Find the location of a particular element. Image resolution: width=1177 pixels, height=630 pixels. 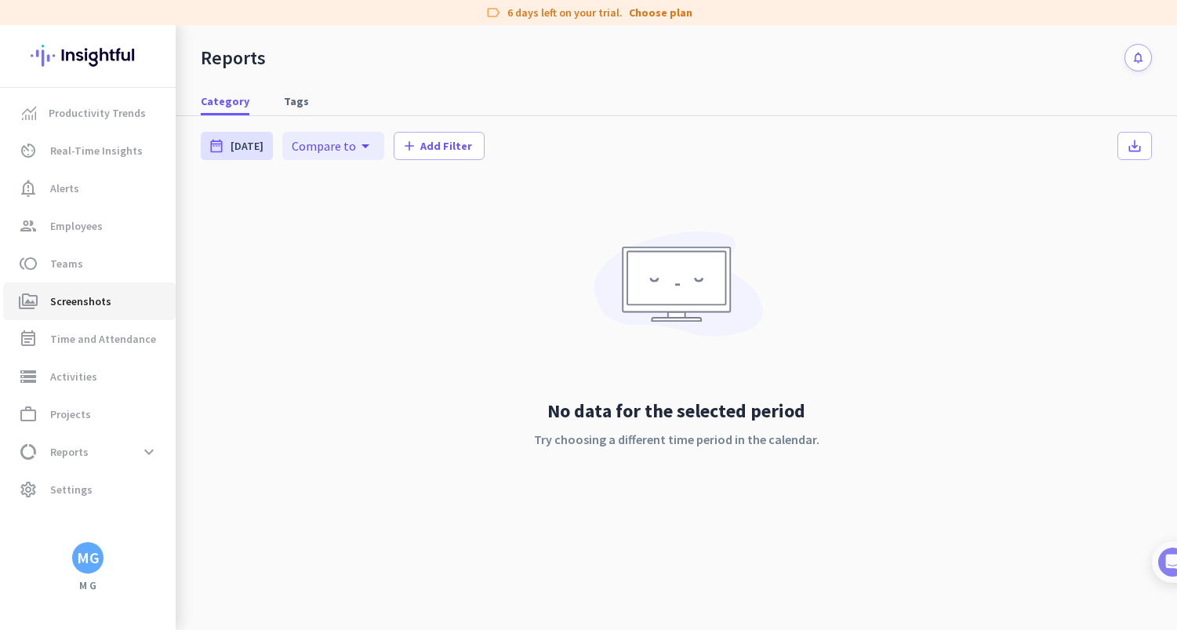

i: label is located at coordinates (493, 13).